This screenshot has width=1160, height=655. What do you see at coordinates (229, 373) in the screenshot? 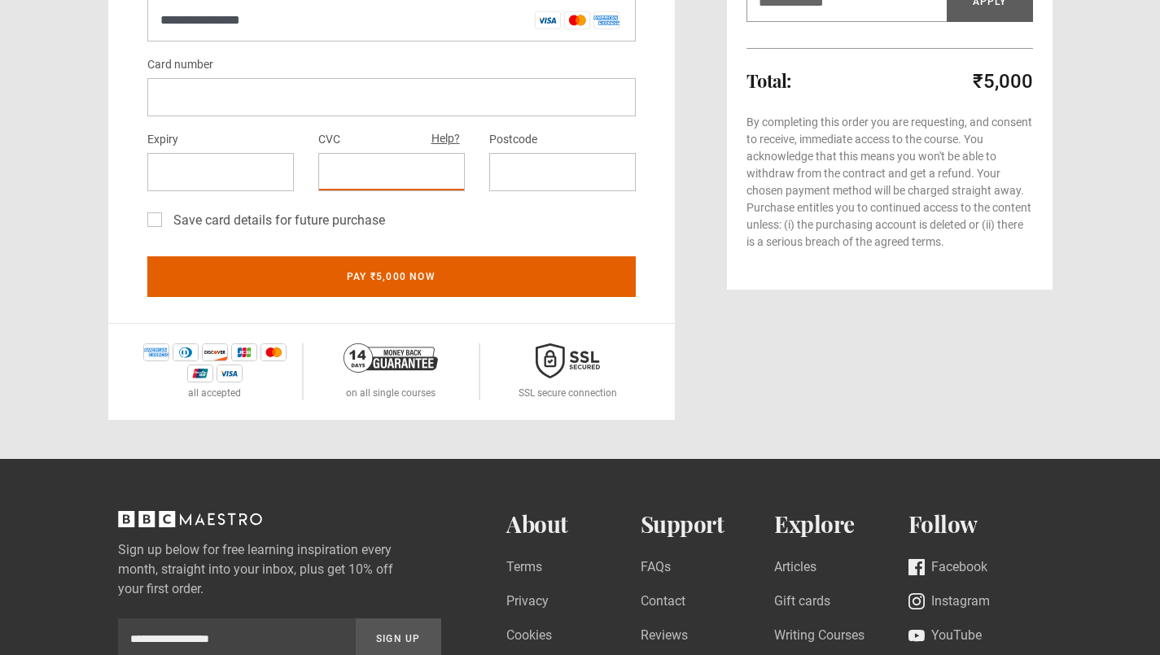
I see `img: visa` at bounding box center [229, 373].